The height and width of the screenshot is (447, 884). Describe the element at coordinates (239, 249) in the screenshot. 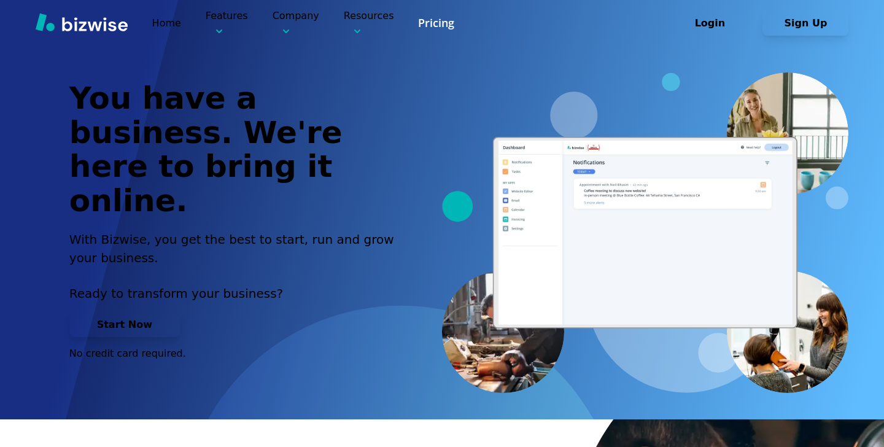

I see `h2: With Bizwise, you get the best to start, run and grow your business.` at that location.